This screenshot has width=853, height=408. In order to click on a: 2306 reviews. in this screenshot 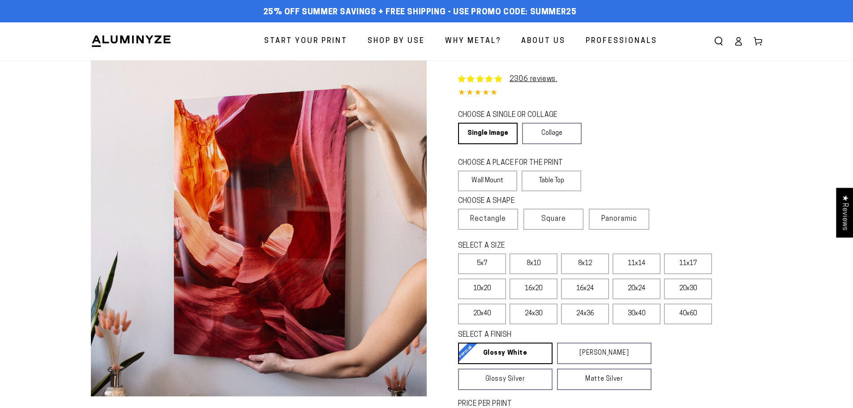, I will do `click(533, 79)`.